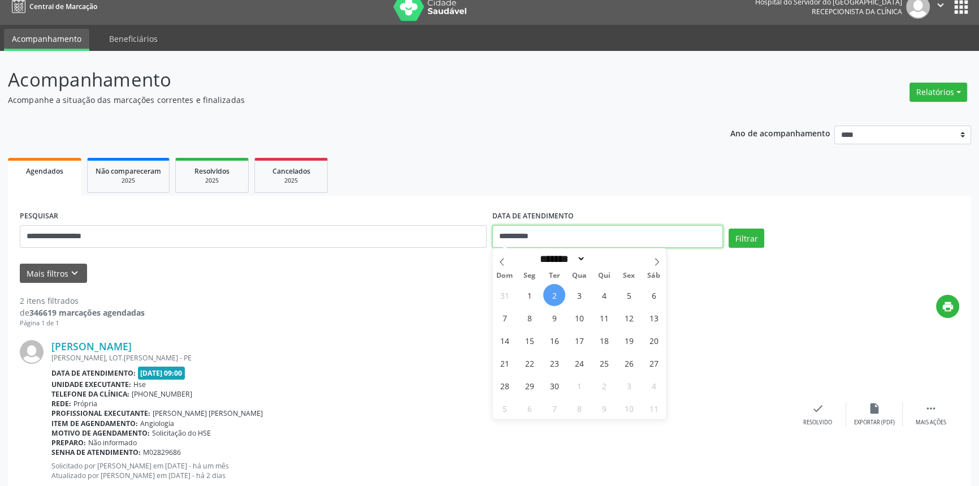  I want to click on span: Setembro 28, 2025, so click(504, 385).